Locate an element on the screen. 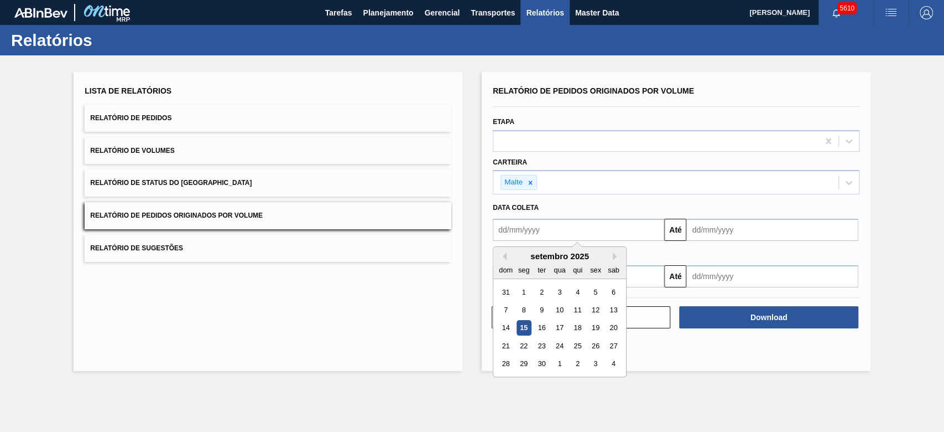  span: Transportes is located at coordinates (493, 13).